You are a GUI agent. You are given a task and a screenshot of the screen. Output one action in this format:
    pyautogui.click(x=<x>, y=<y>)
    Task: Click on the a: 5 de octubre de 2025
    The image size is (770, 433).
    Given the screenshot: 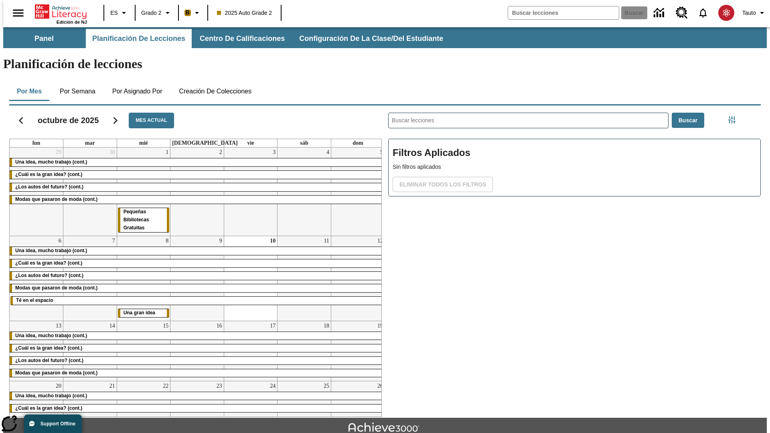 What is the action you would take?
    pyautogui.click(x=381, y=152)
    